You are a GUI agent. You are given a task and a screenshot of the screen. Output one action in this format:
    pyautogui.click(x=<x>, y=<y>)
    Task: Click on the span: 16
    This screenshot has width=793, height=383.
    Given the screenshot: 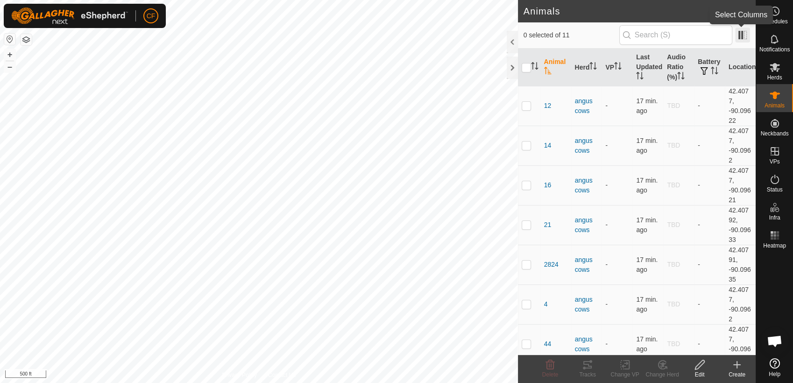 What is the action you would take?
    pyautogui.click(x=548, y=185)
    